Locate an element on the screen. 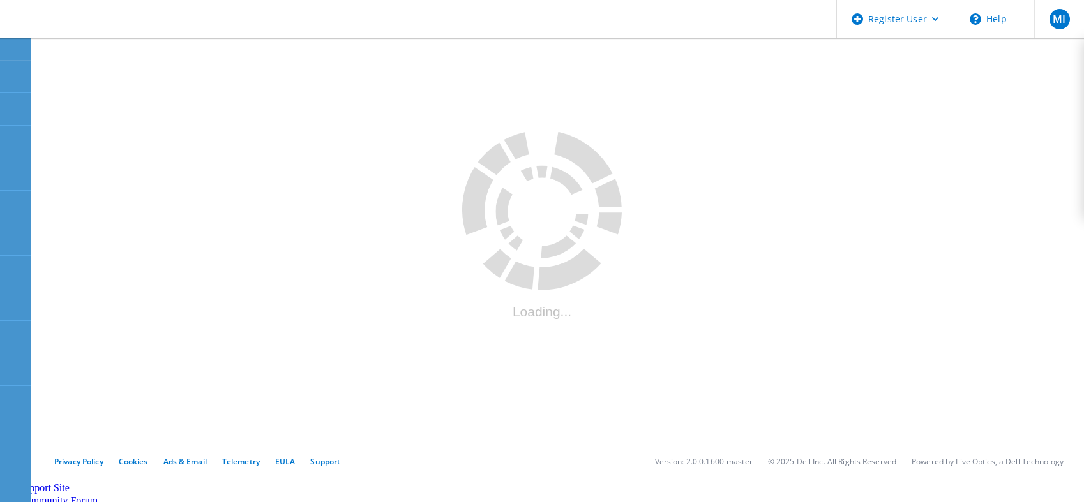 Image resolution: width=1084 pixels, height=502 pixels. svg: \n is located at coordinates (975, 19).